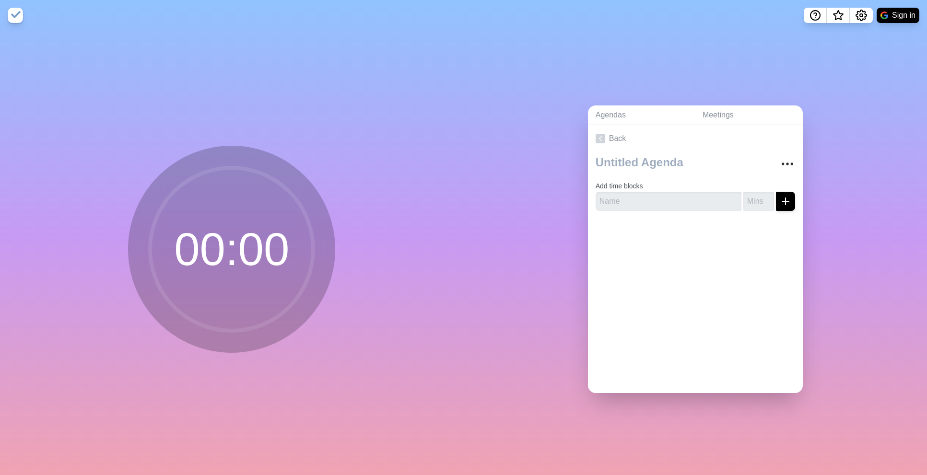 This screenshot has width=927, height=475. Describe the element at coordinates (696, 139) in the screenshot. I see `a: Back` at that location.